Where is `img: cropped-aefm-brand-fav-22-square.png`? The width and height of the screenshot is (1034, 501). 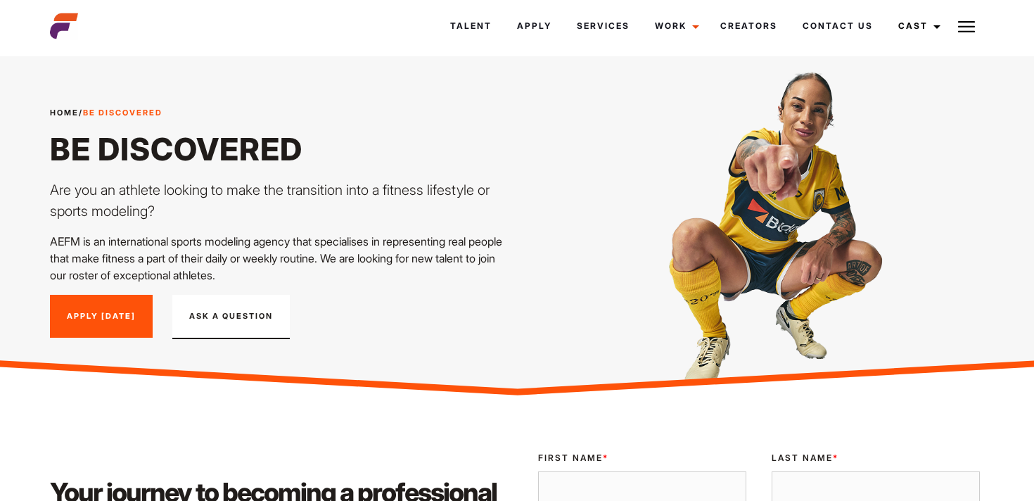
img: cropped-aefm-brand-fav-22-square.png is located at coordinates (64, 26).